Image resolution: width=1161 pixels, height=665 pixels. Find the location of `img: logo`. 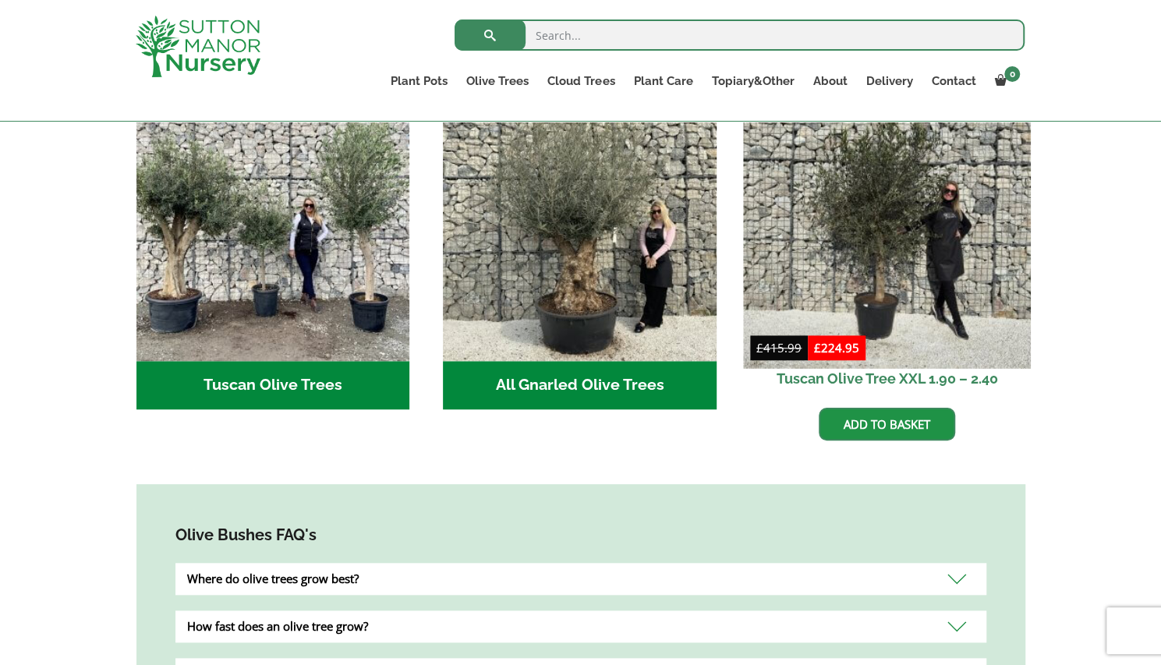

img: logo is located at coordinates (198, 46).